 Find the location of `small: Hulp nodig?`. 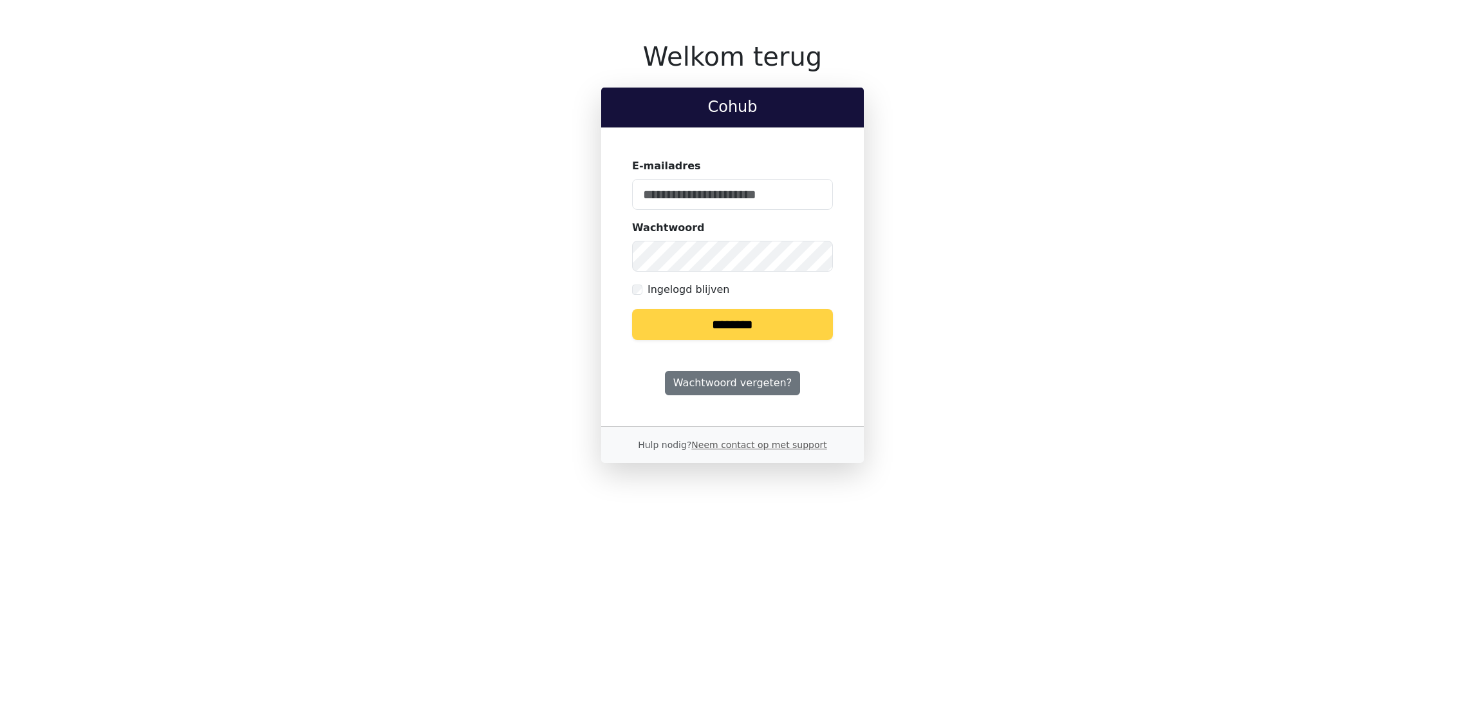

small: Hulp nodig? is located at coordinates (732, 445).